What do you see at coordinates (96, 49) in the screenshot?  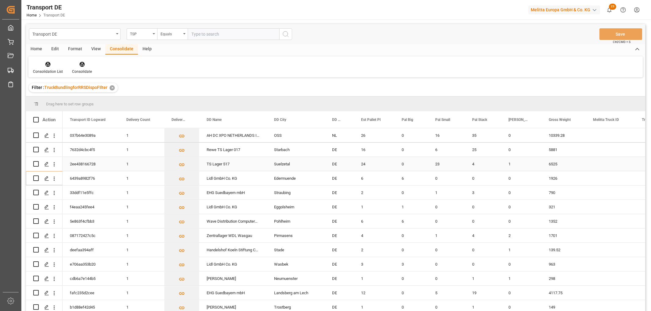 I see `div: View` at bounding box center [96, 49].